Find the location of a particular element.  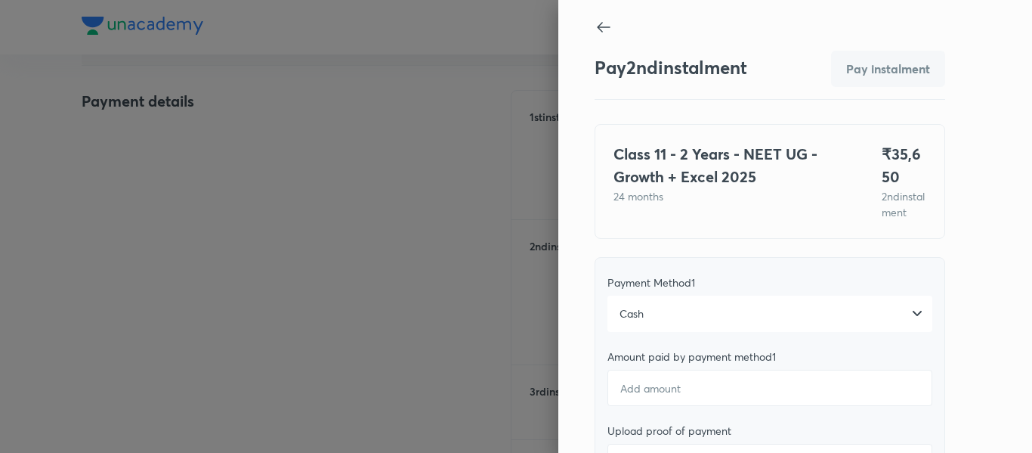

p: 24 months is located at coordinates (729, 196).